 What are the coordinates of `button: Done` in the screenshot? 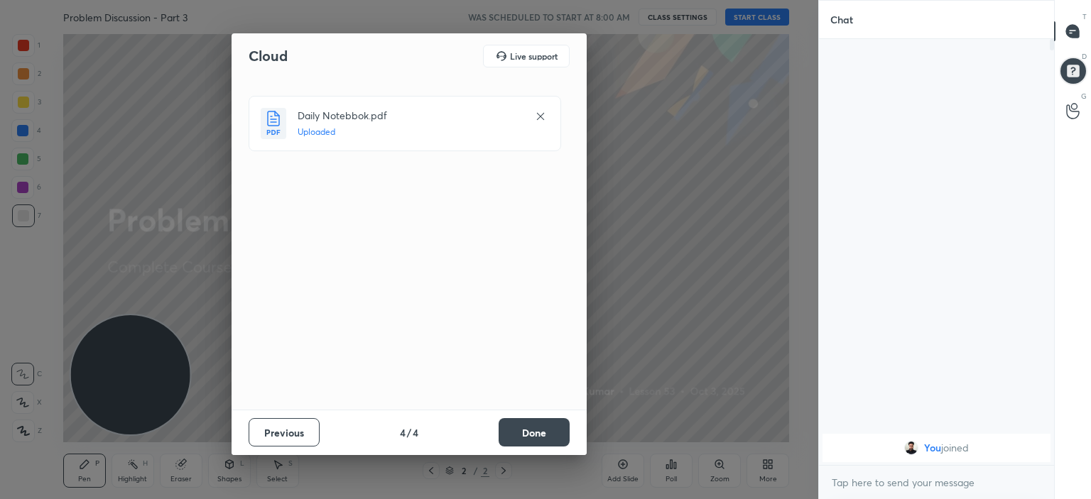 It's located at (534, 433).